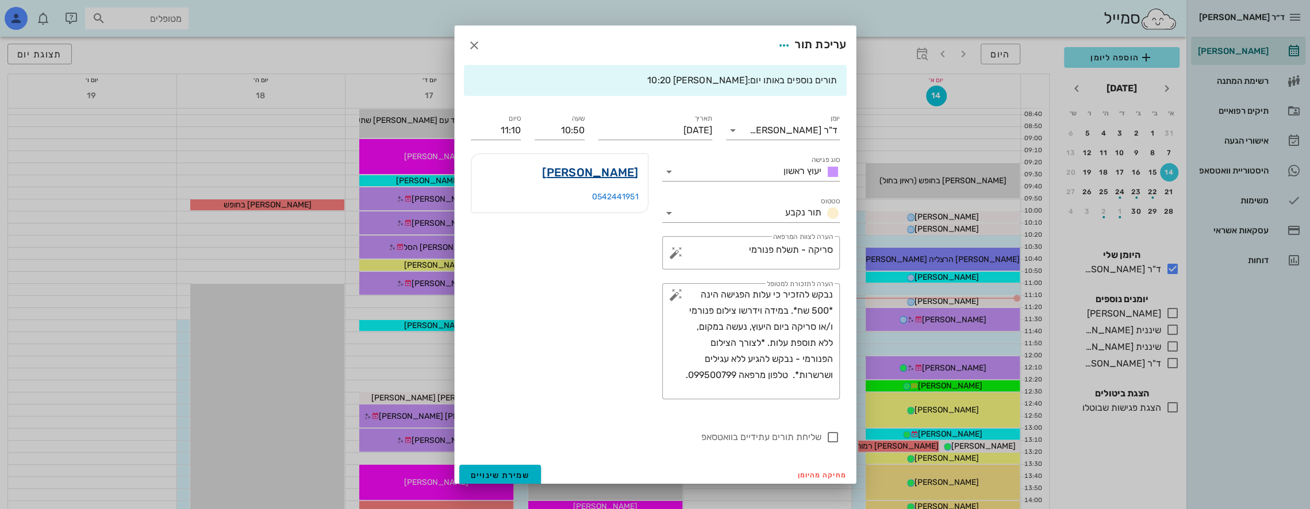 This screenshot has width=1310, height=509. What do you see at coordinates (800, 284) in the screenshot?
I see `label: הערה לתזכורת למטופל` at bounding box center [800, 284].